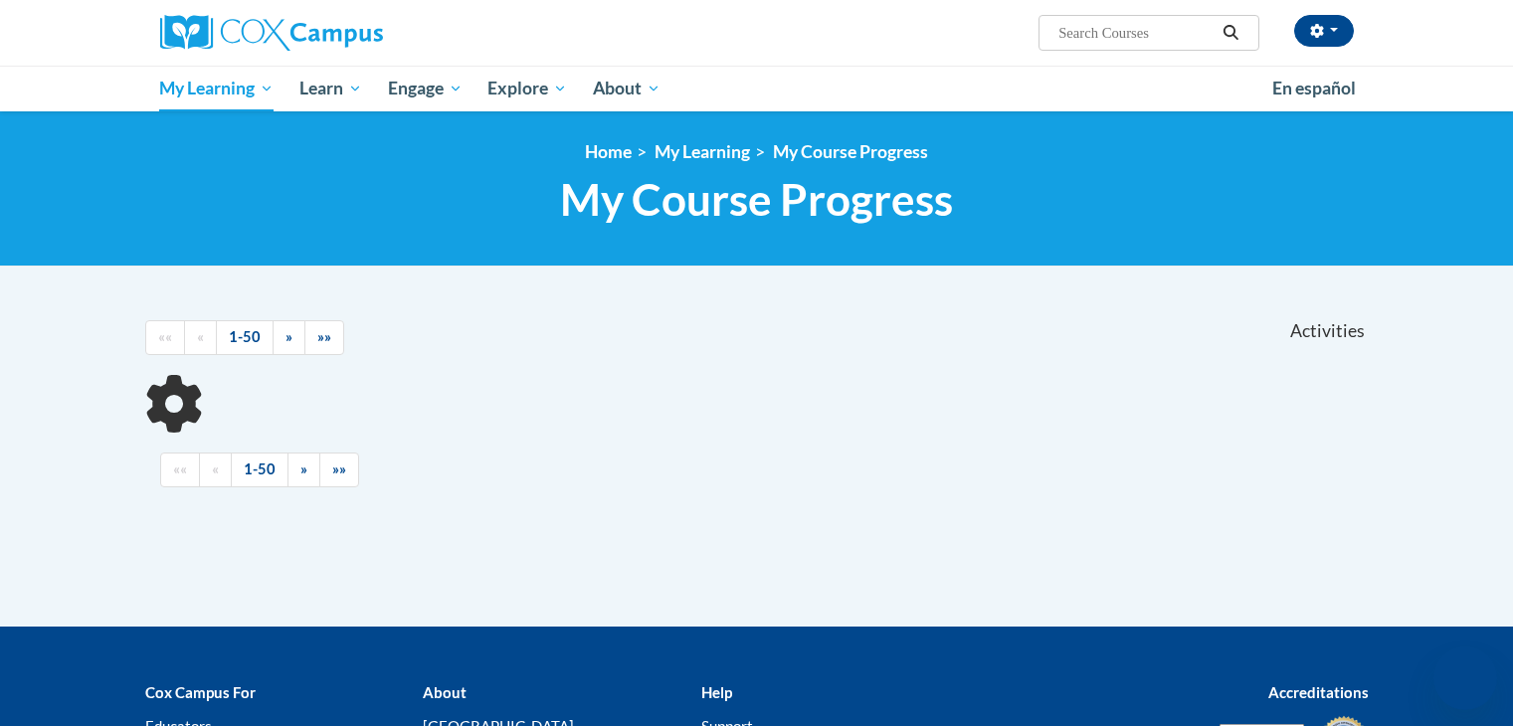 Image resolution: width=1513 pixels, height=726 pixels. What do you see at coordinates (527, 89) in the screenshot?
I see `a: Explore` at bounding box center [527, 89].